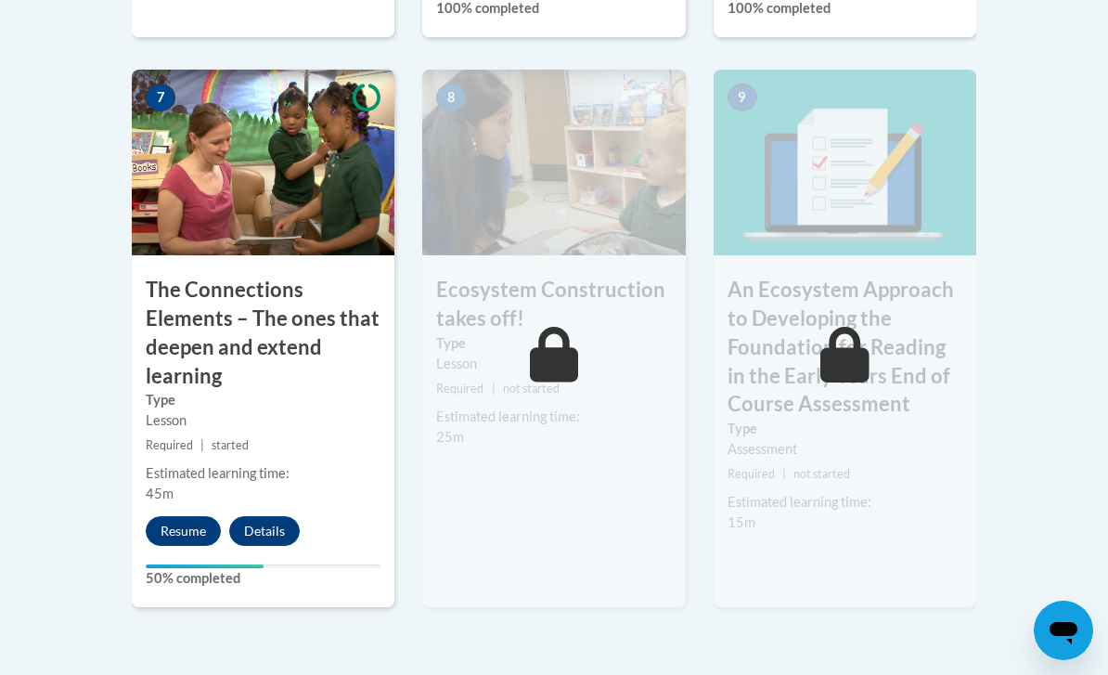  I want to click on div: Your progress, so click(204, 566).